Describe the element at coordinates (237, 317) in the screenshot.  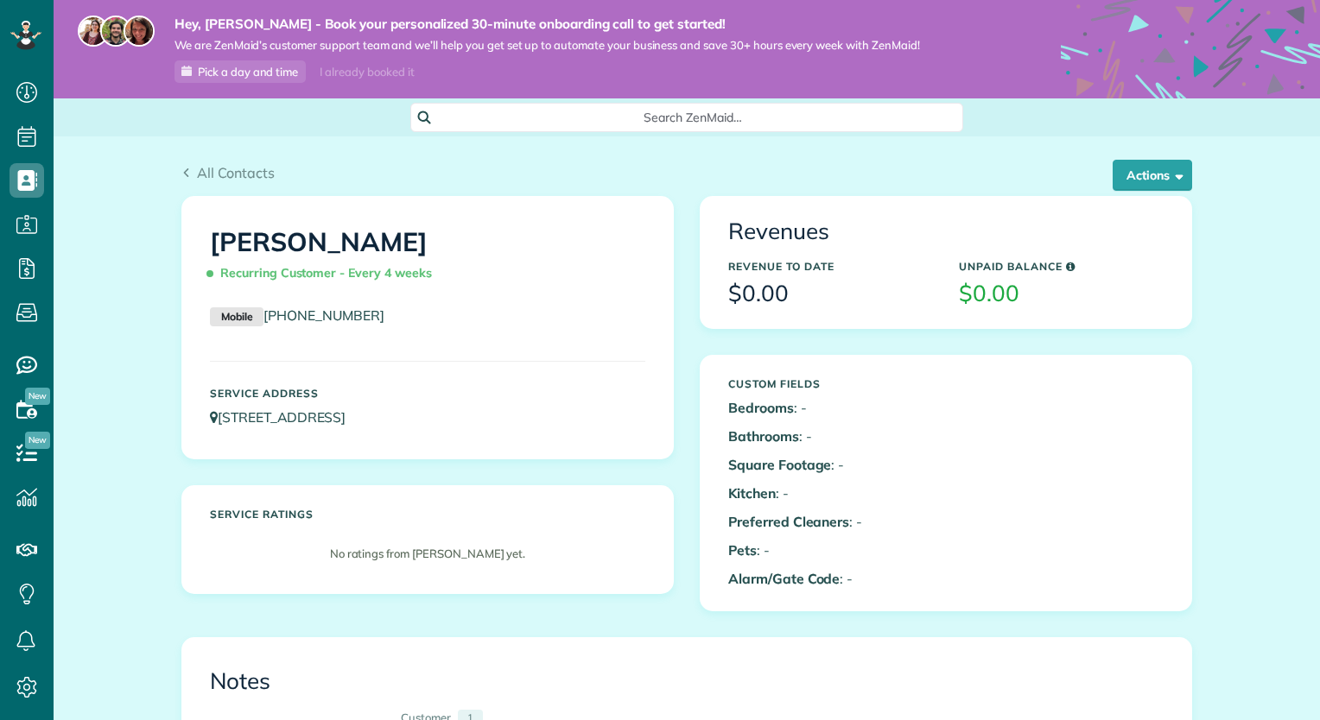
I see `small: Mobile` at that location.